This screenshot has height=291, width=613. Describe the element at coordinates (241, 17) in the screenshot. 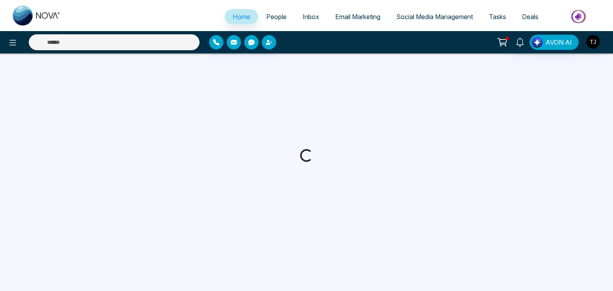

I see `a: Home` at that location.